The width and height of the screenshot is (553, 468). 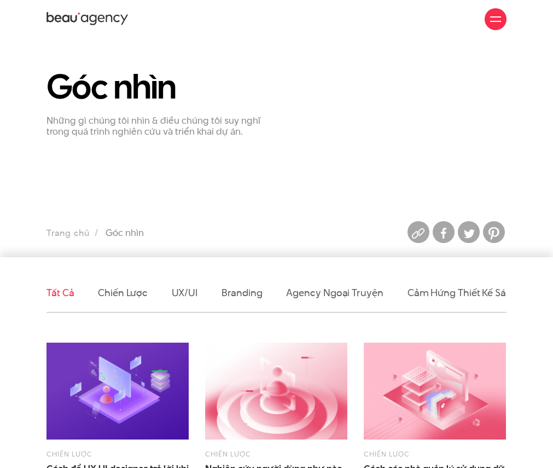 What do you see at coordinates (276, 391) in the screenshot?
I see `img: Nghiên cứu người dùng như nào để tiết kiệm mà hiệu quả` at bounding box center [276, 391].